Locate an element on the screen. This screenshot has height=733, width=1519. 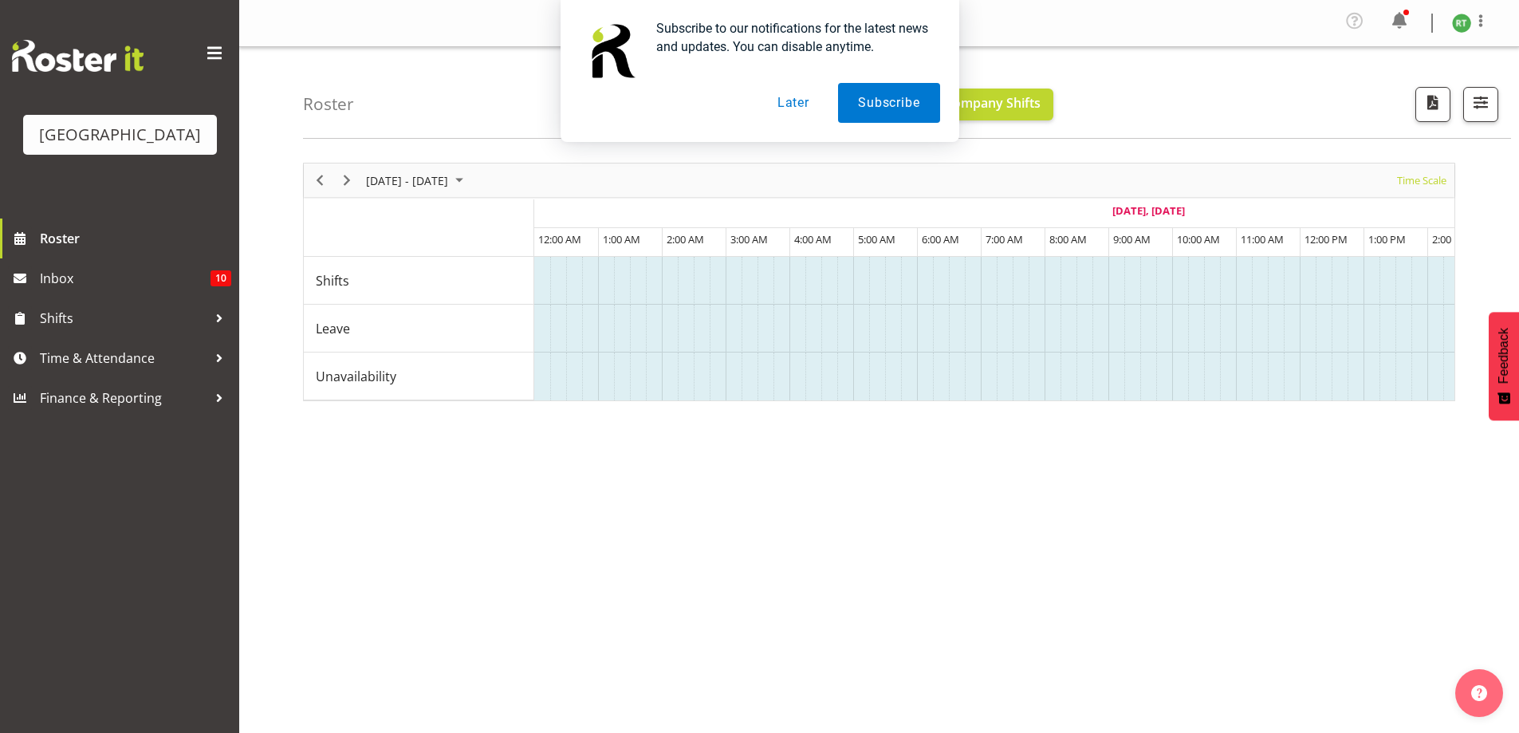
td: Leave resource is located at coordinates (419, 329).